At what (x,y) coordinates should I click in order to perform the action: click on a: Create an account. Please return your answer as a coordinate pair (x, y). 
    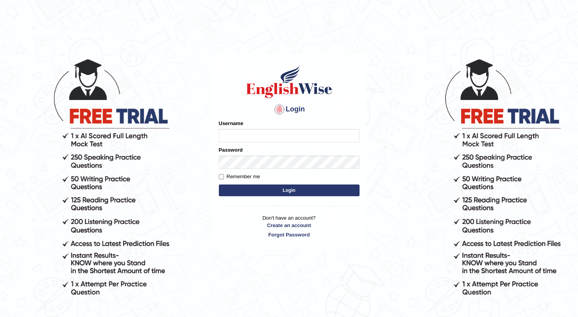
    Looking at the image, I should click on (289, 225).